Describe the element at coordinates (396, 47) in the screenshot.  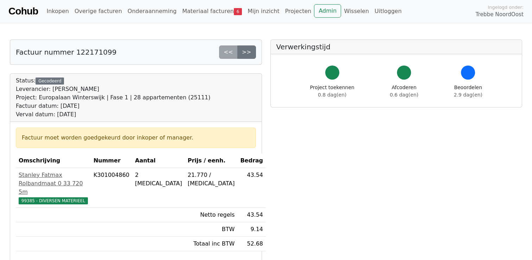
I see `h5: Verwerkingstijd` at that location.